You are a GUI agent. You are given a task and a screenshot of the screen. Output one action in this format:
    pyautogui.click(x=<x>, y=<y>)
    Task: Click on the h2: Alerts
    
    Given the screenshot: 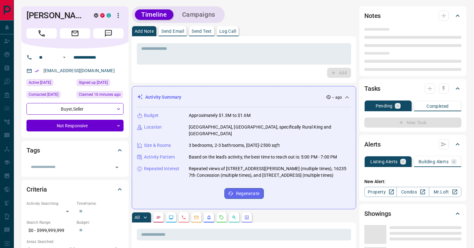 What is the action you would take?
    pyautogui.click(x=372, y=144)
    